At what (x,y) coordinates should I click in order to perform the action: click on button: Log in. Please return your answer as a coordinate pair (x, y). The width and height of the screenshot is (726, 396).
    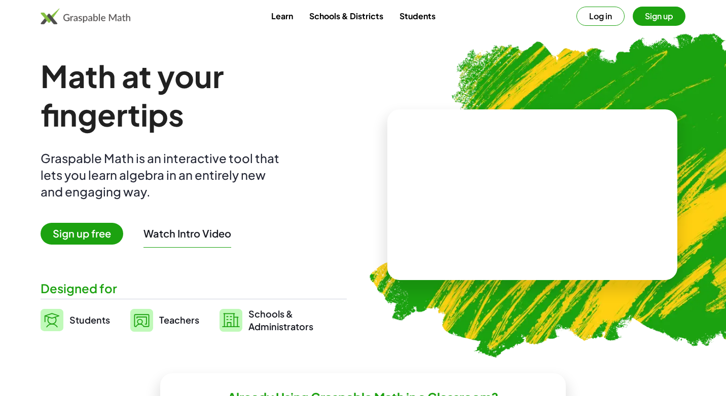
    Looking at the image, I should click on (600, 16).